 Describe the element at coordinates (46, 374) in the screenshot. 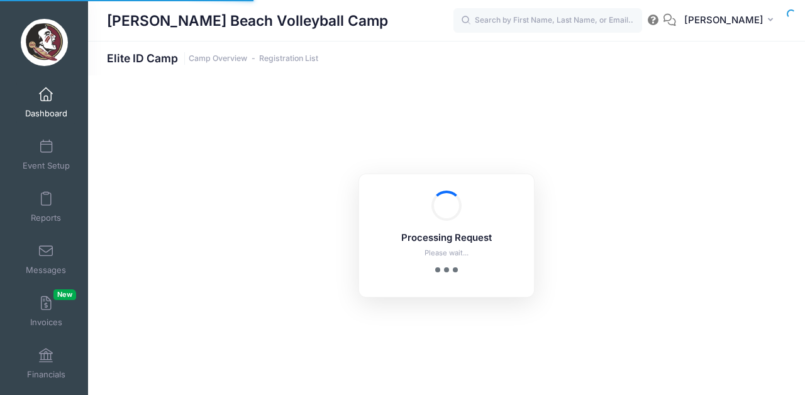

I see `span: Financials` at that location.